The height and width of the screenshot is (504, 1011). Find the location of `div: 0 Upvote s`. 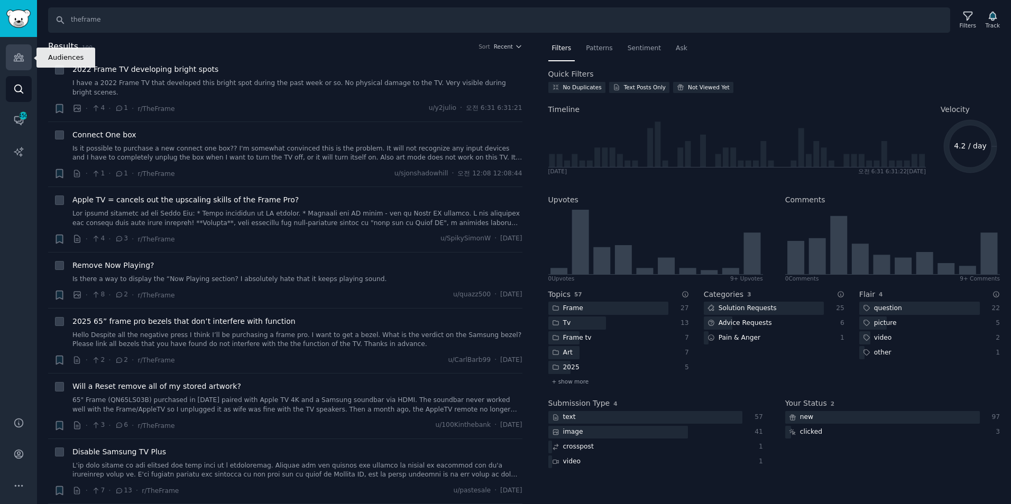

div: 0 Upvote s is located at coordinates (562, 279).